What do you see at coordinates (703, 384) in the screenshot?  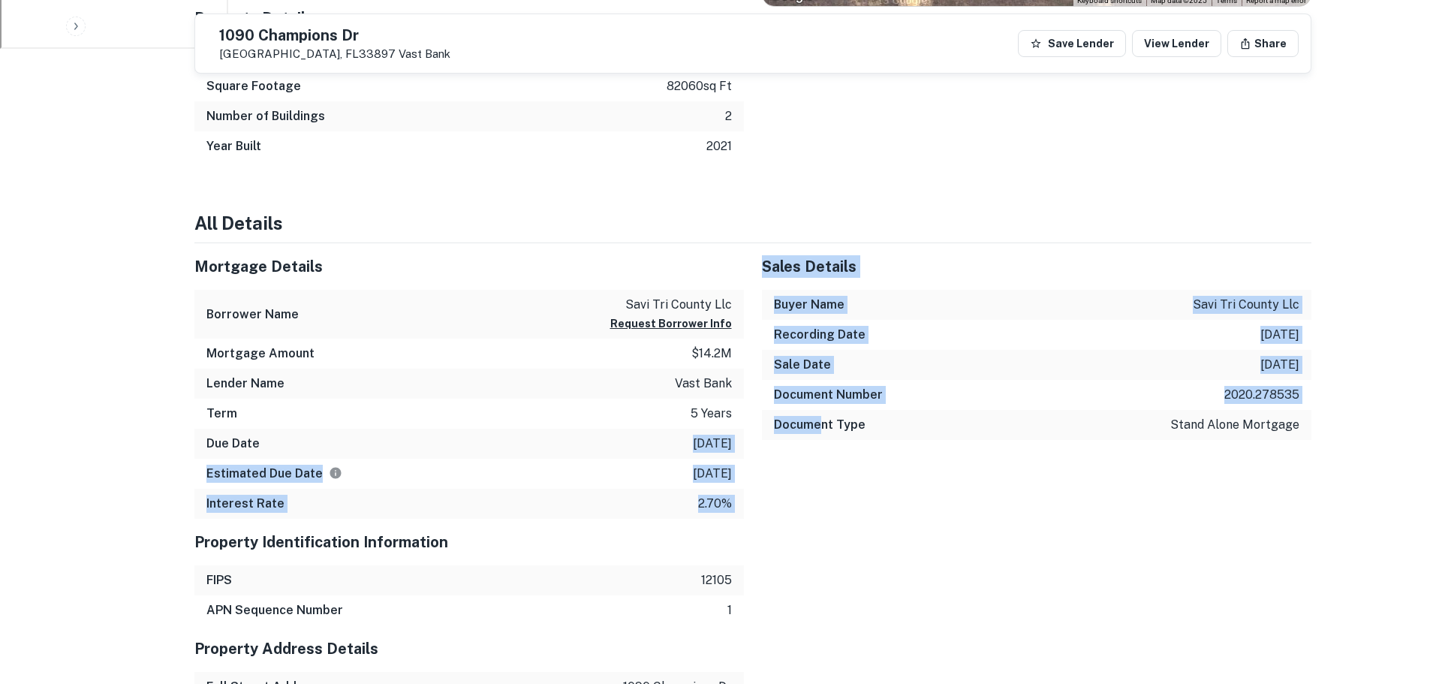 I see `p: vast bank` at bounding box center [703, 384].